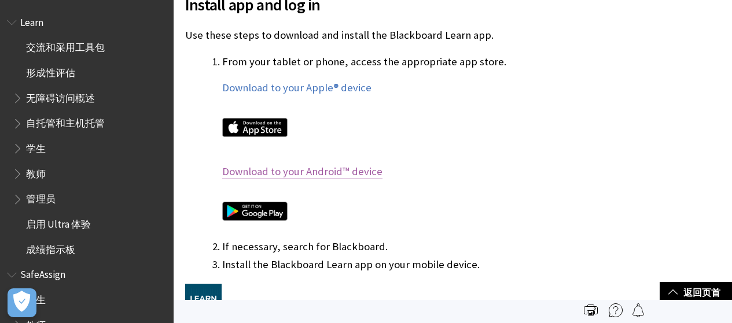 This screenshot has height=323, width=732. Describe the element at coordinates (36, 172) in the screenshot. I see `span: 教师` at that location.